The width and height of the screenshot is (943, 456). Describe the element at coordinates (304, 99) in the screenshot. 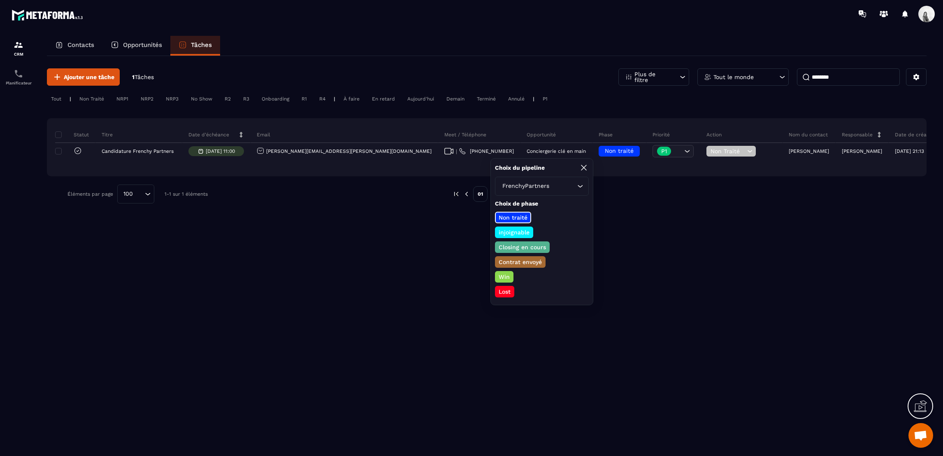

I see `div: R1` at that location.